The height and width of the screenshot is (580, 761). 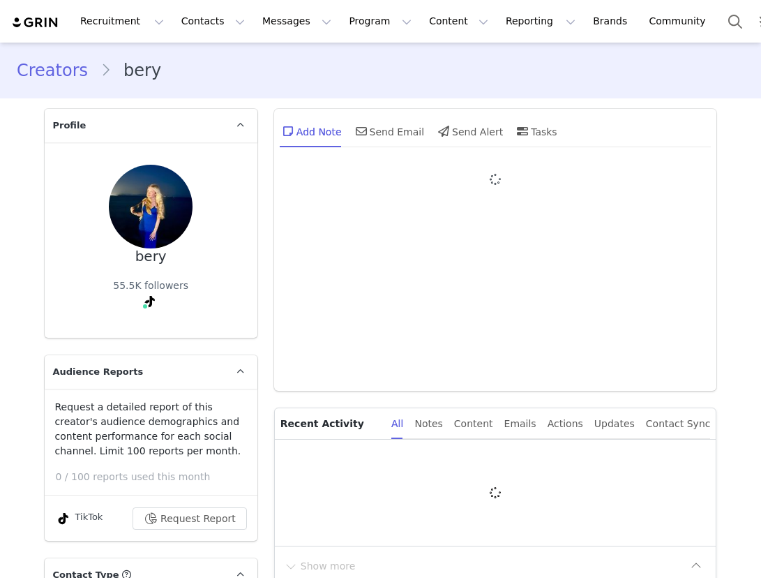 I want to click on button: Reporting, so click(x=541, y=21).